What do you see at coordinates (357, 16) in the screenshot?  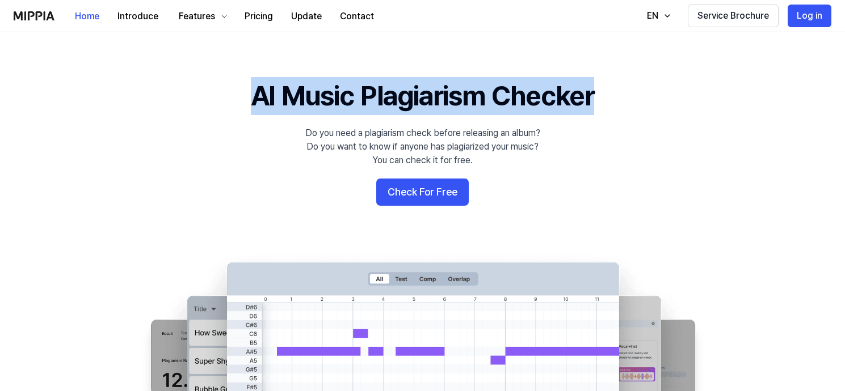 I see `a: Contact` at bounding box center [357, 16].